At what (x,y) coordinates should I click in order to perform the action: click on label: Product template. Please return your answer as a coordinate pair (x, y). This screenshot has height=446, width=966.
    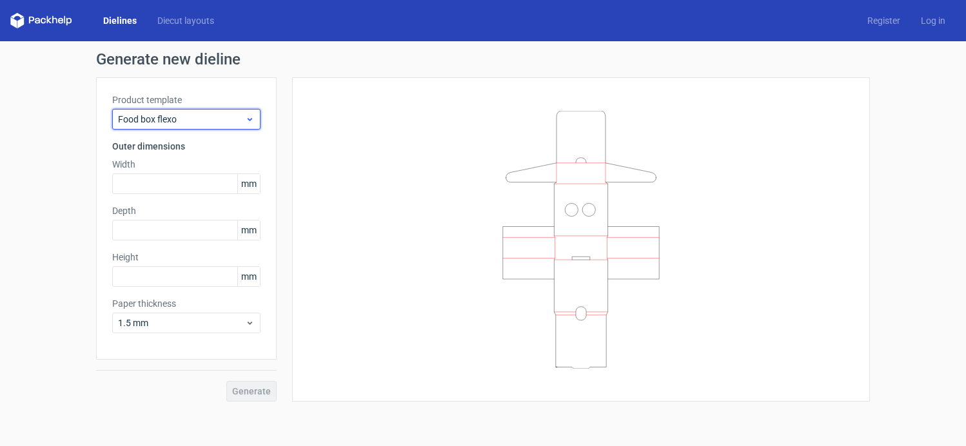
    Looking at the image, I should click on (186, 100).